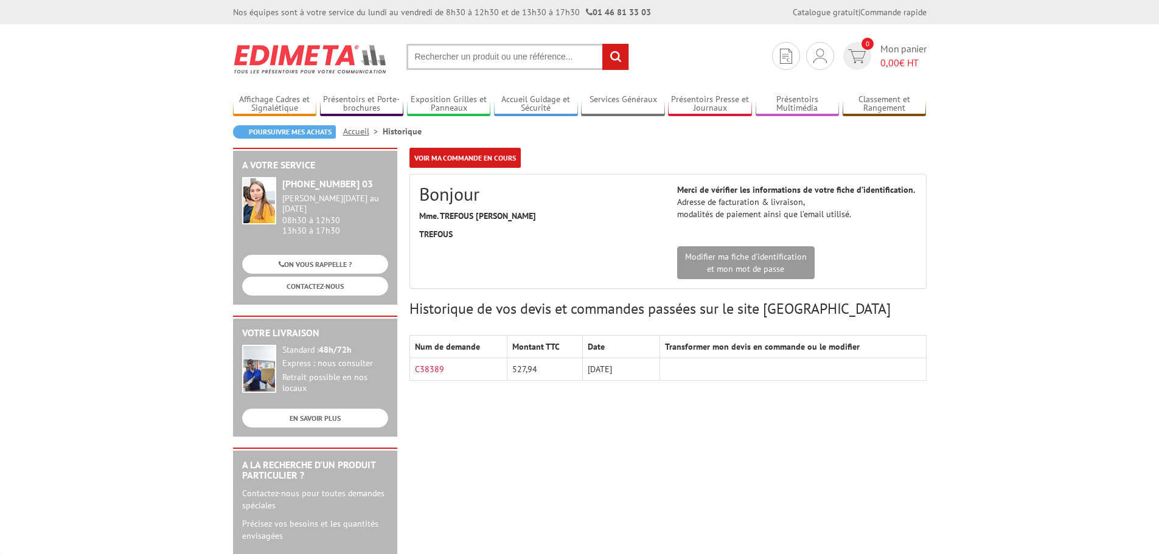 The image size is (1159, 554). Describe the element at coordinates (310, 59) in the screenshot. I see `img: Edimeta` at that location.